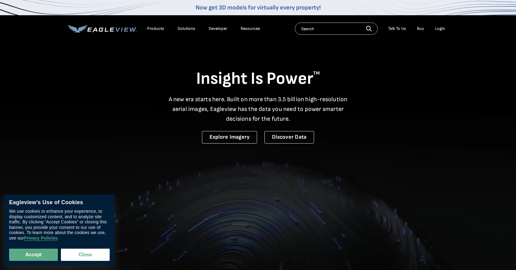 Image resolution: width=516 pixels, height=270 pixels. I want to click on div: Resources, so click(250, 29).